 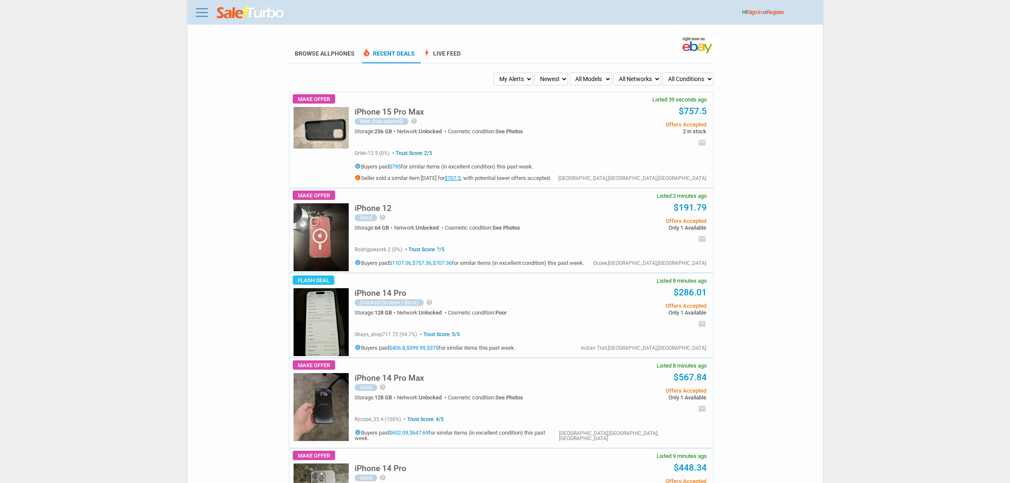 I want to click on h5: Buyers paid , , for similar items (in excellent condition) this past week., so click(x=469, y=262).